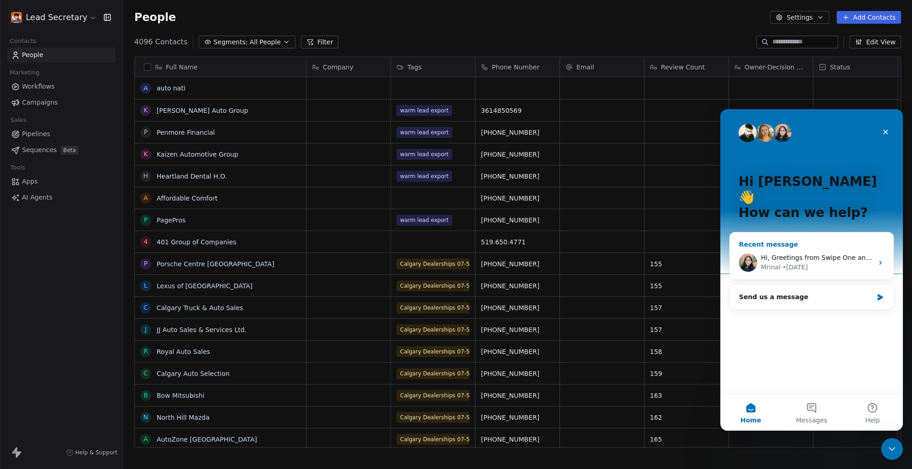 The image size is (912, 469). Describe the element at coordinates (183, 352) in the screenshot. I see `a: Royal Auto Sales` at that location.